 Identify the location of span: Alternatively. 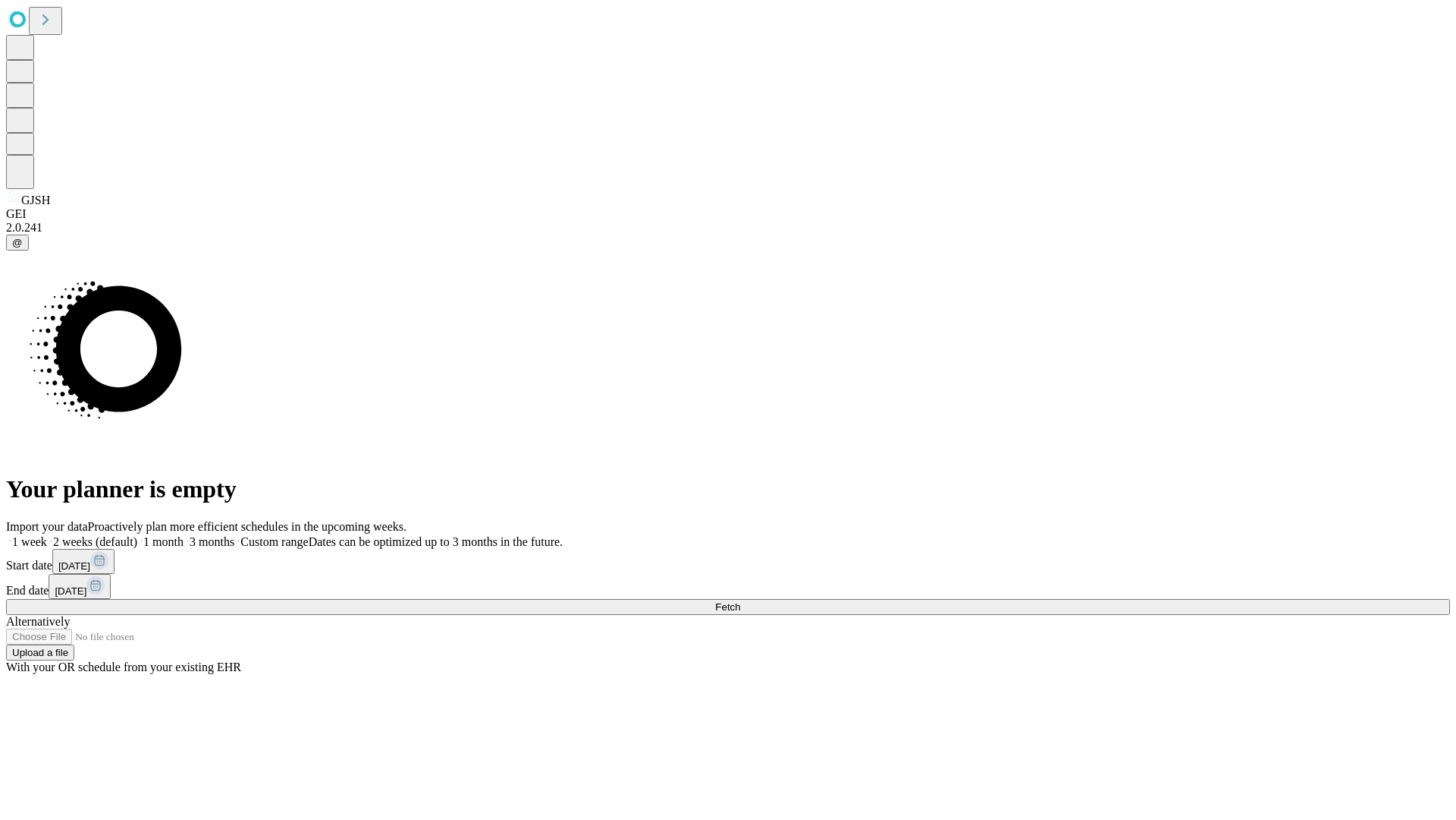
(37, 621).